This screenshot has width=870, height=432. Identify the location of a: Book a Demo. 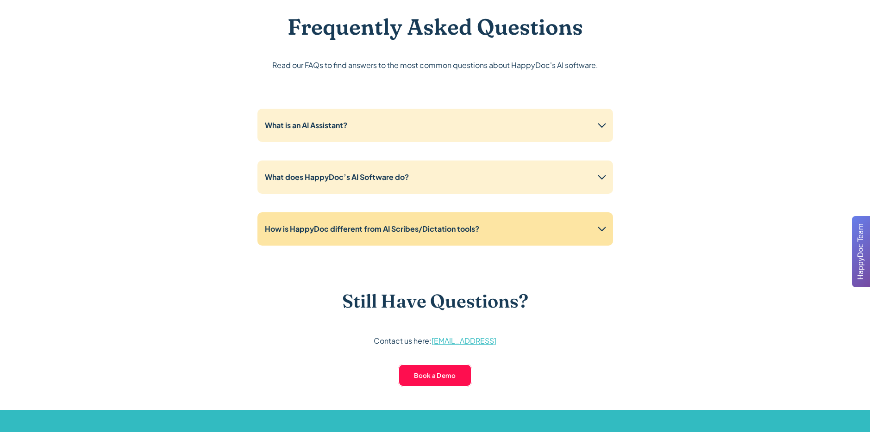
(435, 375).